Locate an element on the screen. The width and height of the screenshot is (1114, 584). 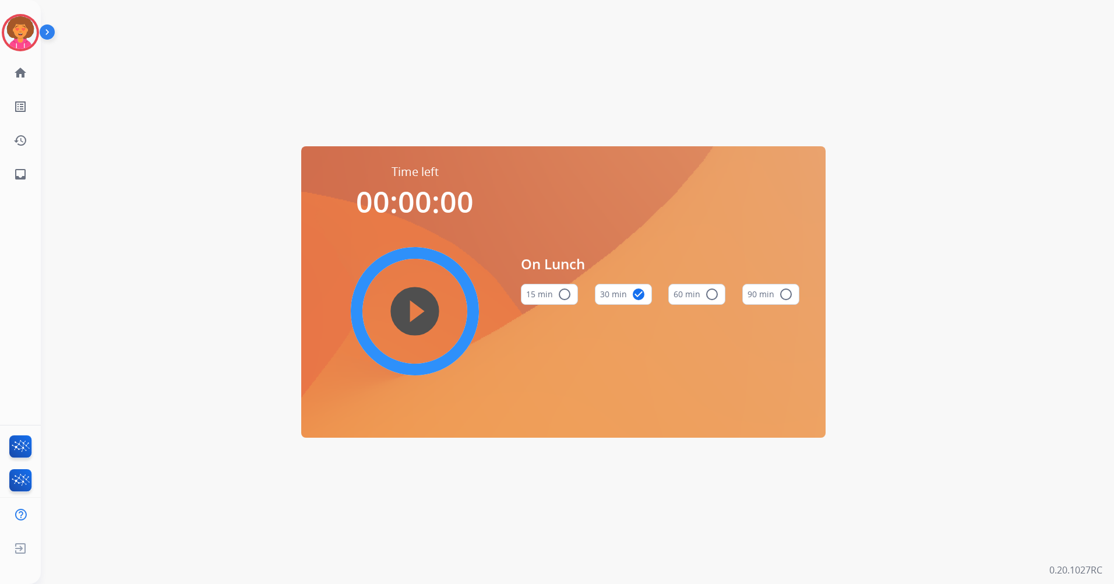
mat-icon: history is located at coordinates (20, 140).